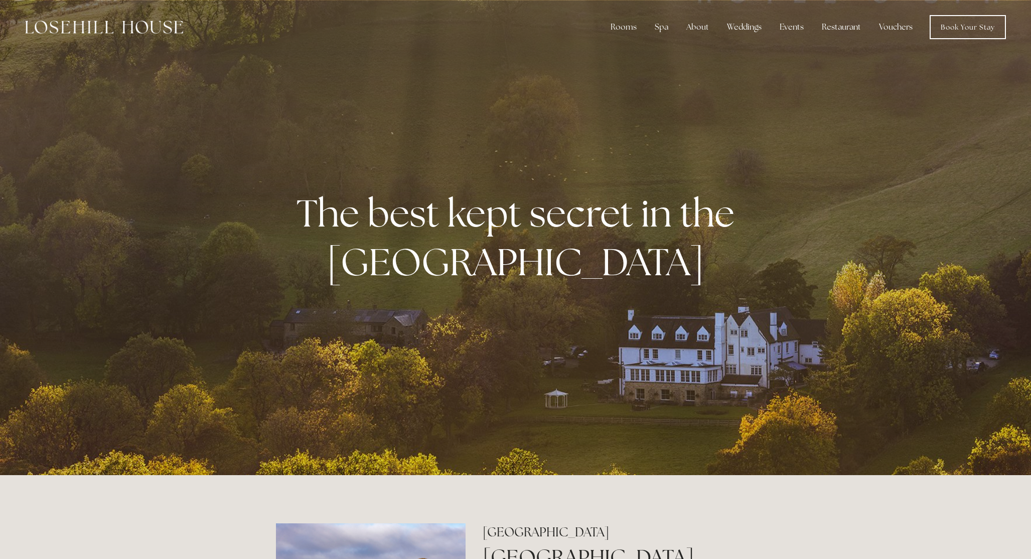 The height and width of the screenshot is (559, 1031). I want to click on div: Events, so click(792, 27).